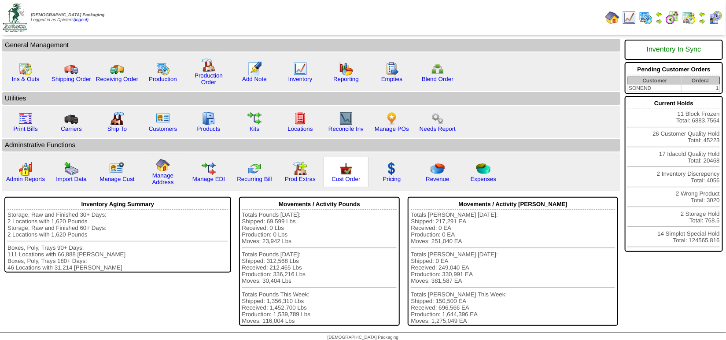 This screenshot has height=340, width=726. What do you see at coordinates (209, 65) in the screenshot?
I see `img: factory.gif` at bounding box center [209, 65].